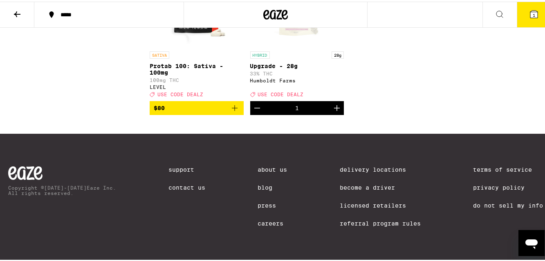 This screenshot has height=261, width=545. I want to click on a: Delivery Locations, so click(380, 168).